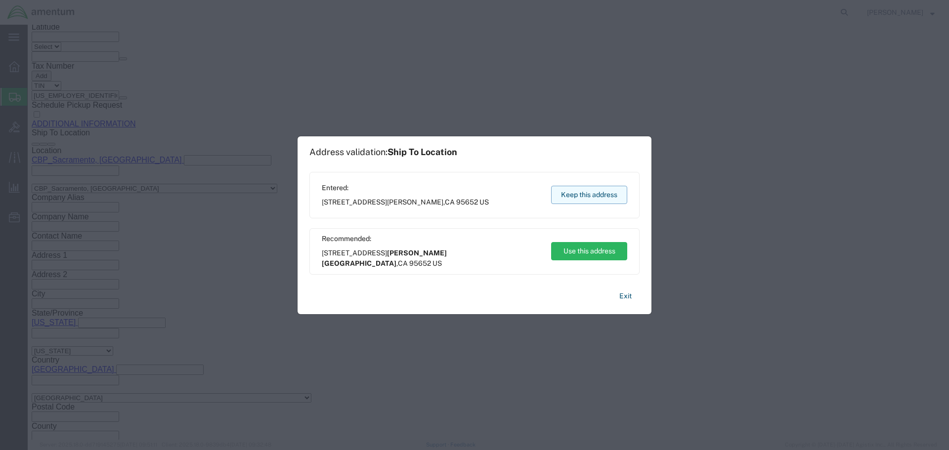  What do you see at coordinates (589, 195) in the screenshot?
I see `button: Keep this address` at bounding box center [589, 195].